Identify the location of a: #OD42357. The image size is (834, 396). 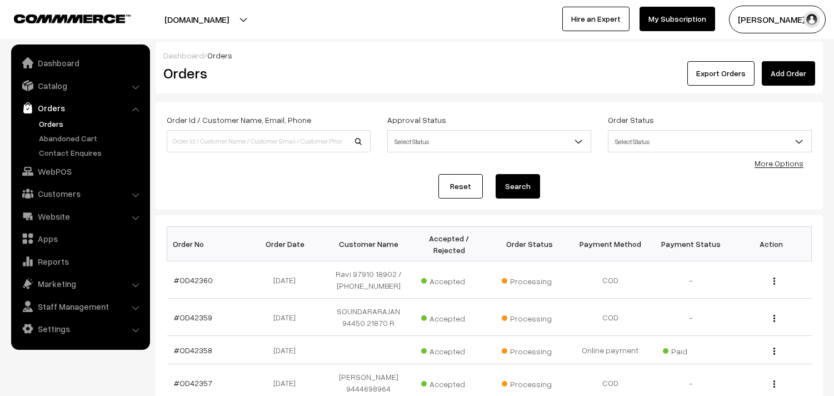
(193, 382).